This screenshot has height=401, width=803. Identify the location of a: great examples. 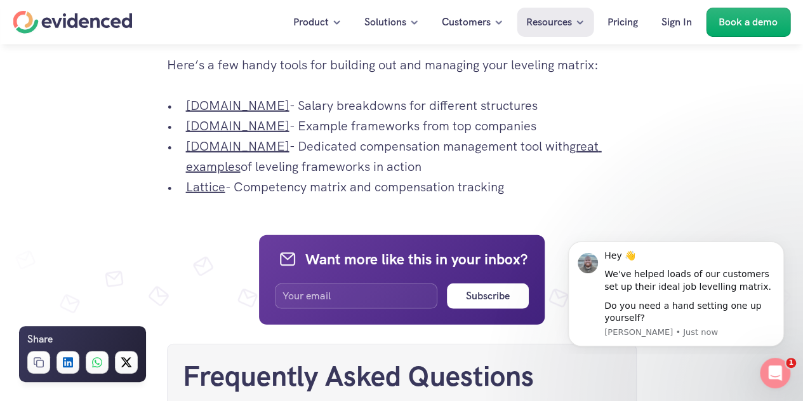
(394, 156).